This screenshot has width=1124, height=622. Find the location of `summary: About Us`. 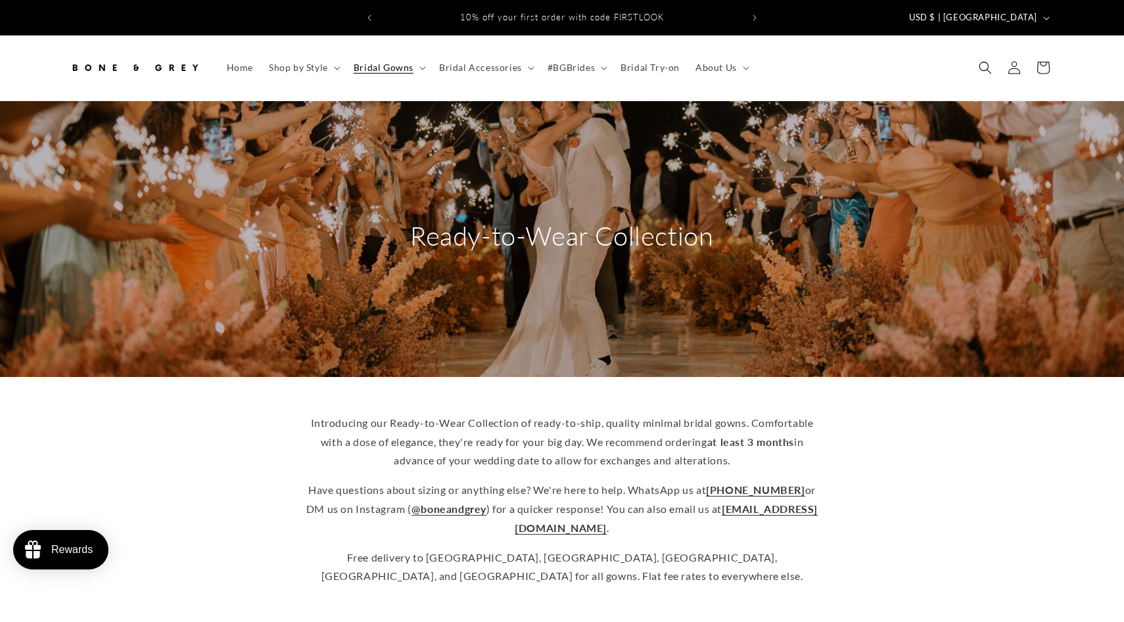

summary: About Us is located at coordinates (721, 68).